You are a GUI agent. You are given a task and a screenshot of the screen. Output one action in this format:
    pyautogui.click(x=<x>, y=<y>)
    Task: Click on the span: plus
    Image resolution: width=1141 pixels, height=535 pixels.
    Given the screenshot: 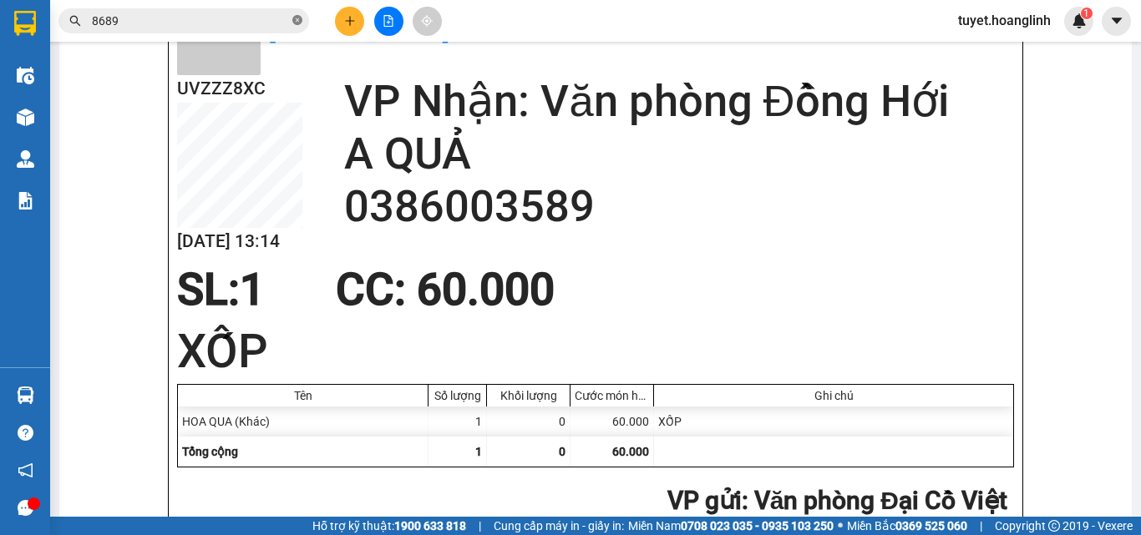 What is the action you would take?
    pyautogui.click(x=350, y=21)
    